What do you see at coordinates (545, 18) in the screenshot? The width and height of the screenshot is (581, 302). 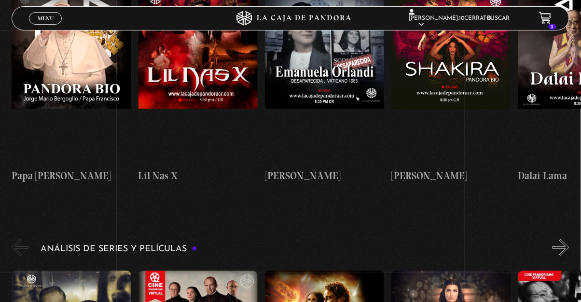 I see `a: 1` at bounding box center [545, 18].